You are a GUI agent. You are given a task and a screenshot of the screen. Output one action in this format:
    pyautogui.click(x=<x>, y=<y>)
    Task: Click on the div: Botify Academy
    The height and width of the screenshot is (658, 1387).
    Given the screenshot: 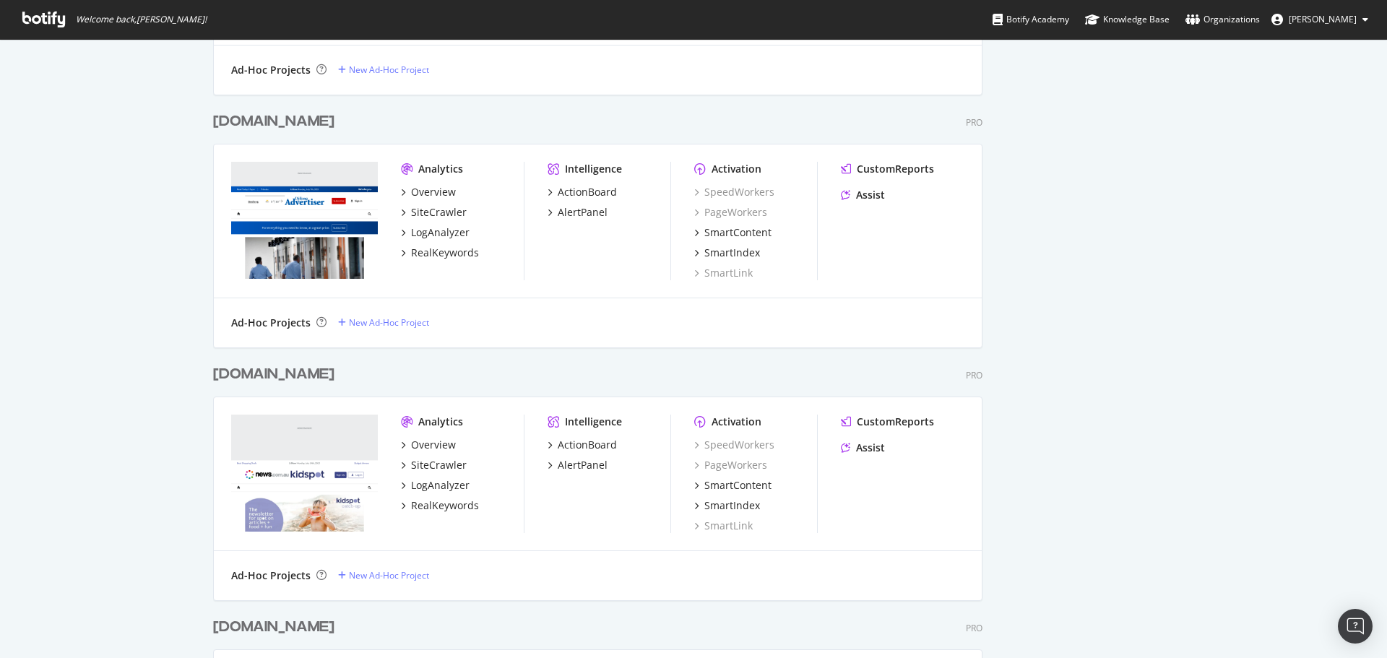 What is the action you would take?
    pyautogui.click(x=1031, y=20)
    